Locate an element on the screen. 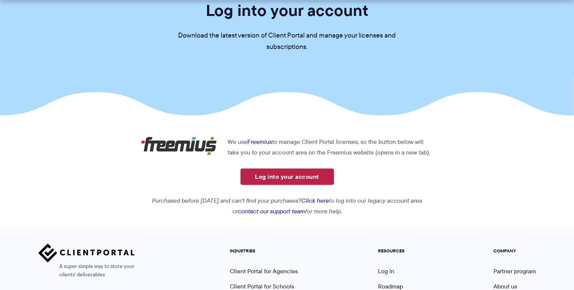  a: contact our support team is located at coordinates (271, 211).